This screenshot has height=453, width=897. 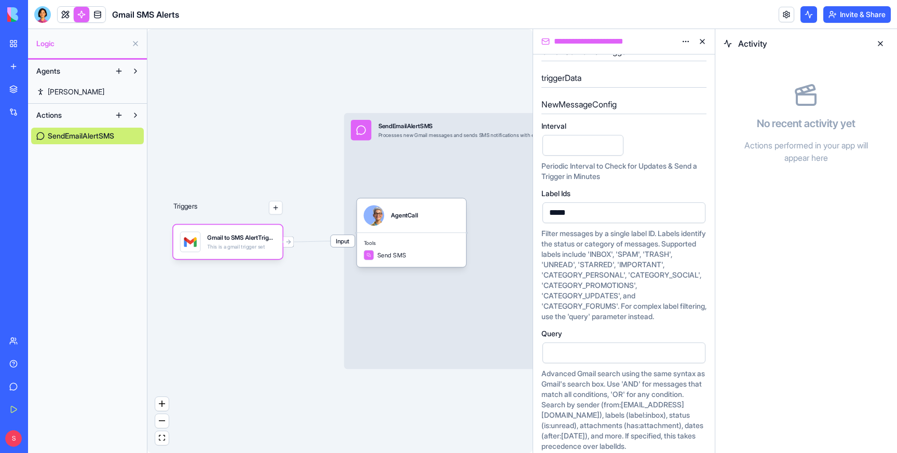 What do you see at coordinates (404, 215) in the screenshot?
I see `div: AgentCall` at bounding box center [404, 215].